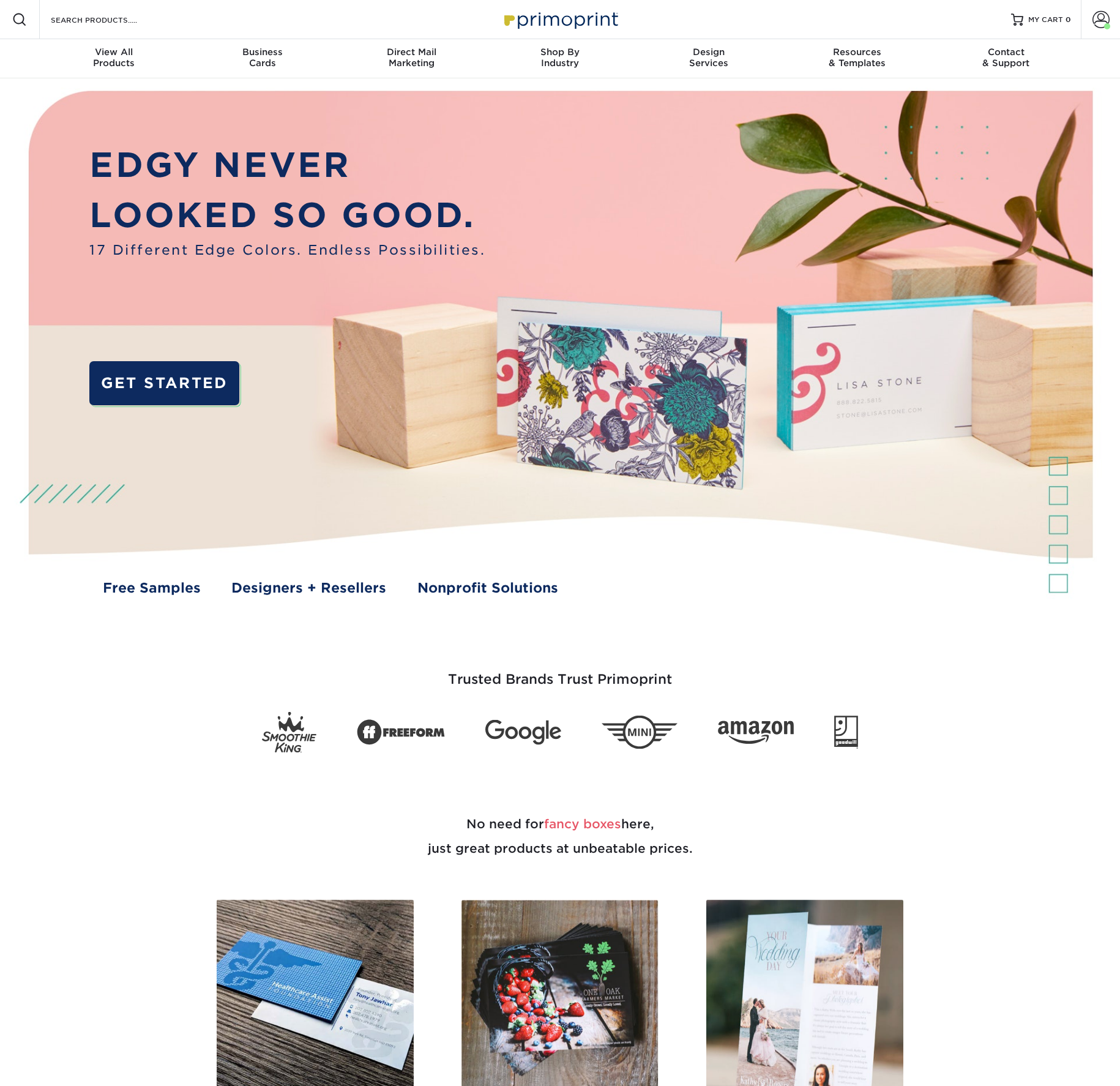 This screenshot has height=1086, width=1120. Describe the element at coordinates (756, 733) in the screenshot. I see `img: Amazon` at that location.